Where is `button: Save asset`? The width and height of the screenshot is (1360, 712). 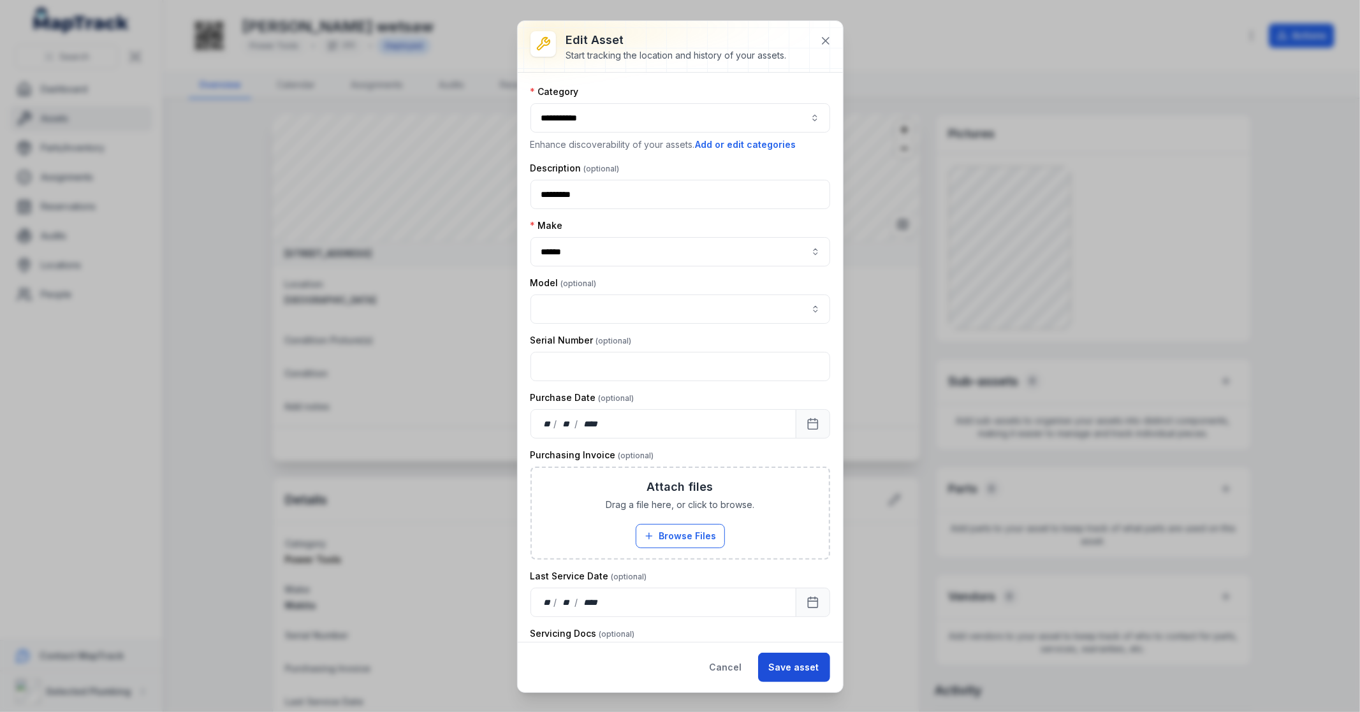 button: Save asset is located at coordinates (794, 667).